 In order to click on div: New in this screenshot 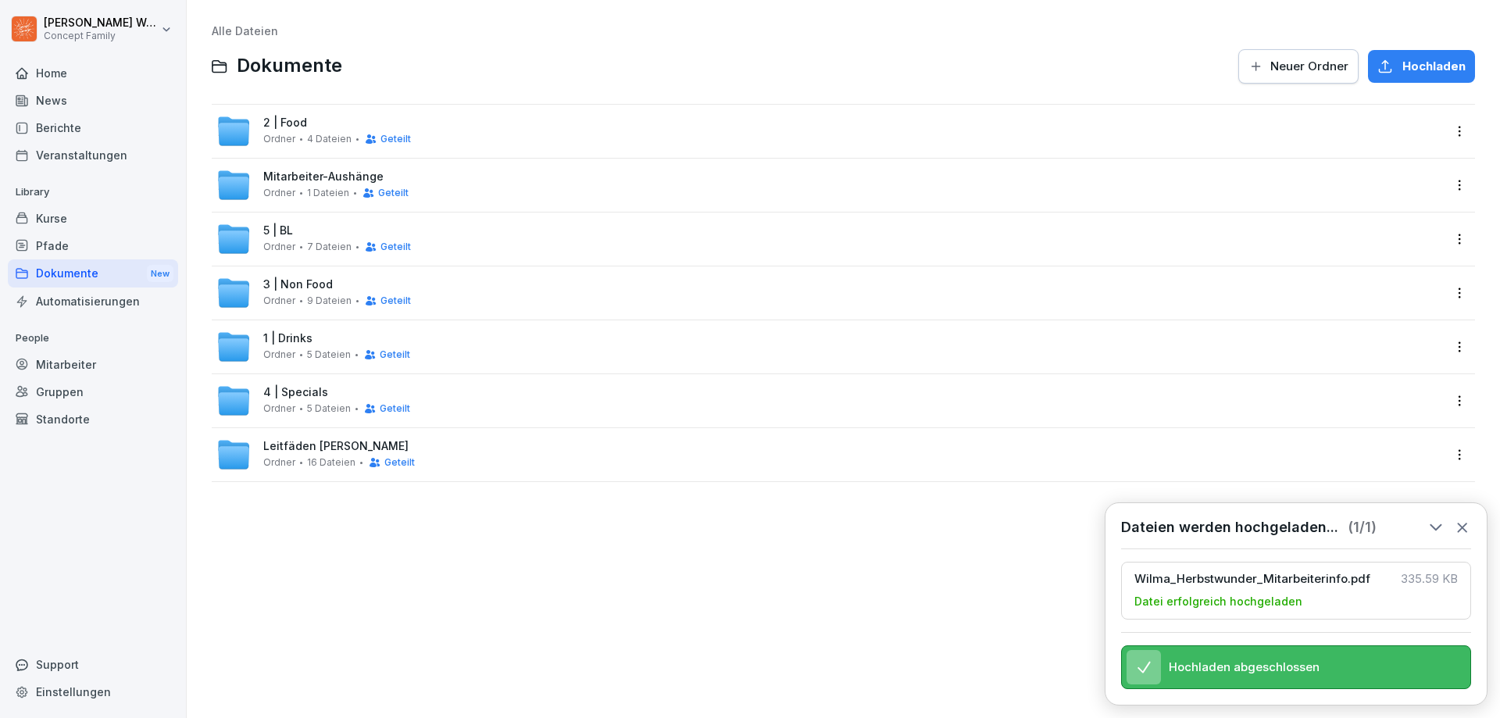, I will do `click(160, 273)`.